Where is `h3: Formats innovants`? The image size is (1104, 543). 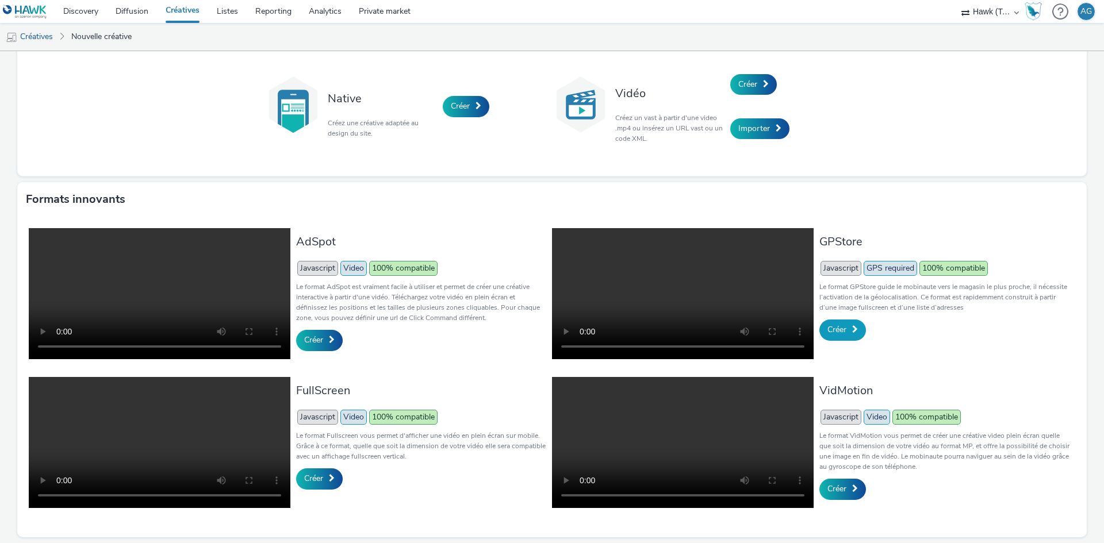
h3: Formats innovants is located at coordinates (75, 200).